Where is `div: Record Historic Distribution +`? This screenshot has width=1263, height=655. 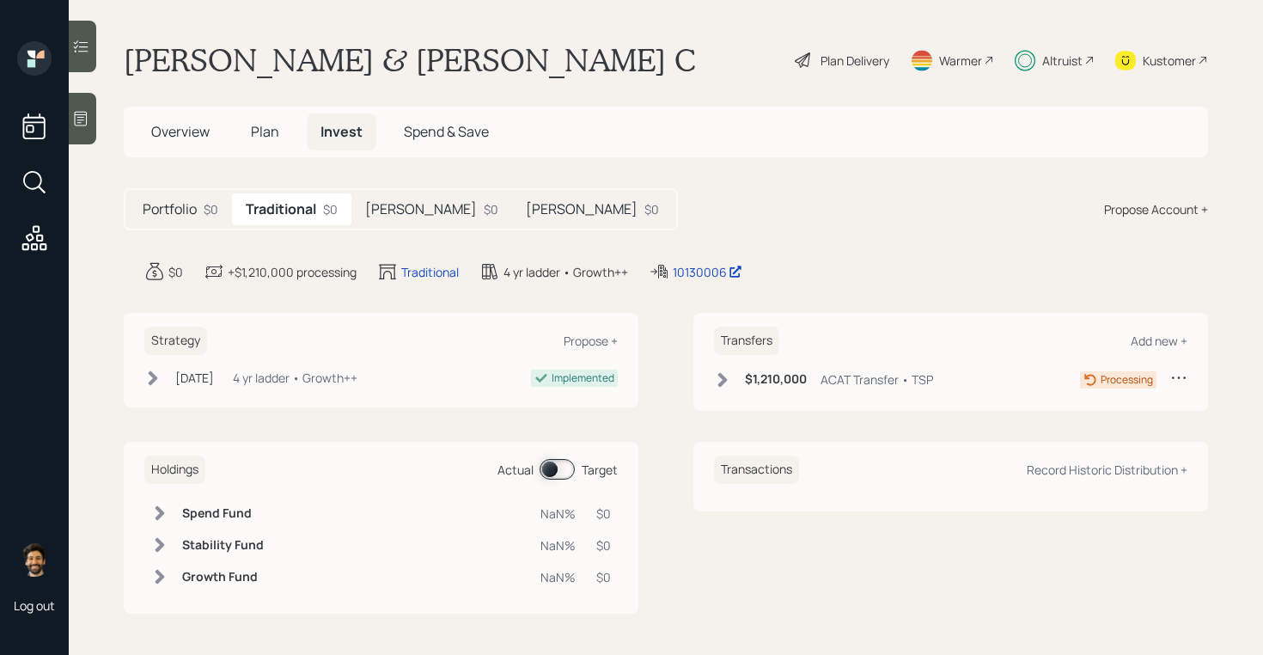 div: Record Historic Distribution + is located at coordinates (1106, 469).